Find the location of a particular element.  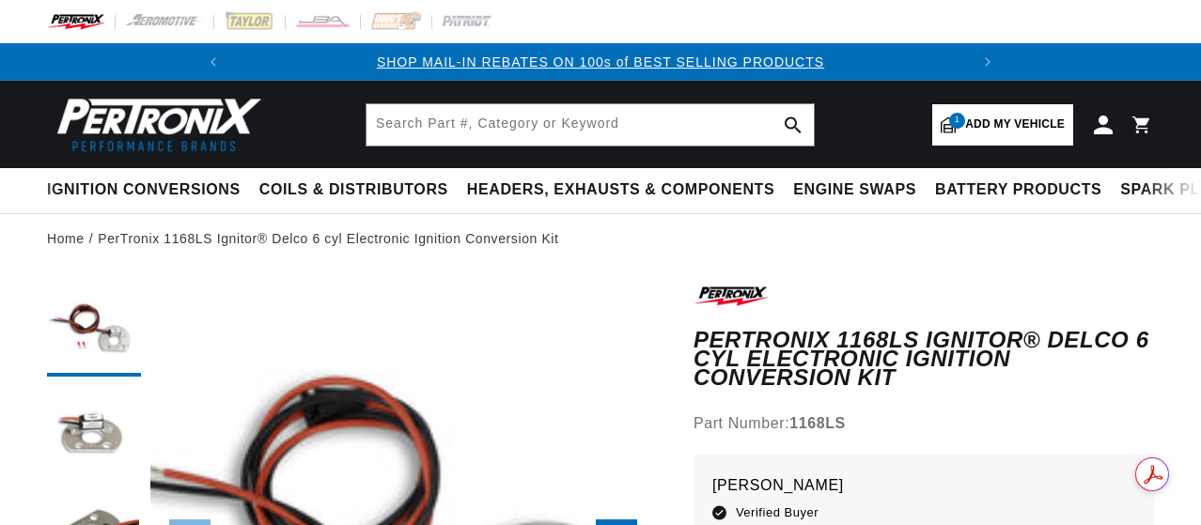

a: PerTronix 1168LS Ignitor® Delco 6 cyl Electronic Ignition Conversion Kit is located at coordinates (328, 239).